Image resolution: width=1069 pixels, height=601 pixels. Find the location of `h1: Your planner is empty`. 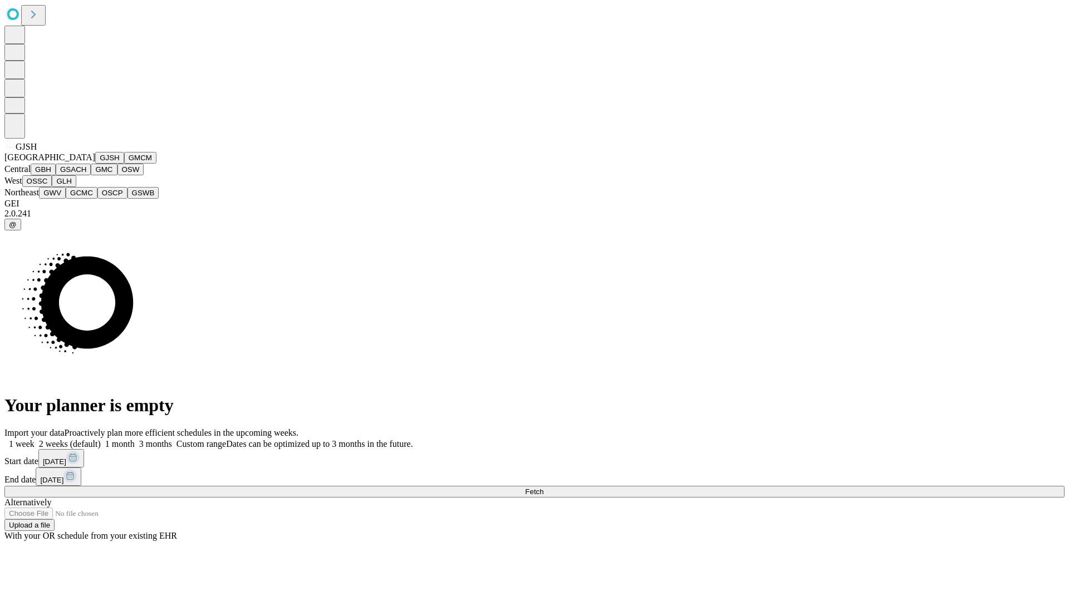

h1: Your planner is empty is located at coordinates (535, 405).